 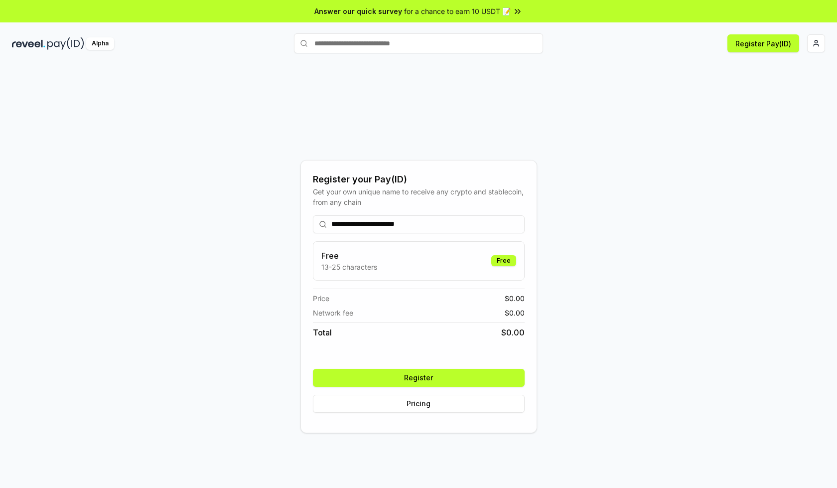 What do you see at coordinates (504, 261) in the screenshot?
I see `div: Free` at bounding box center [504, 261].